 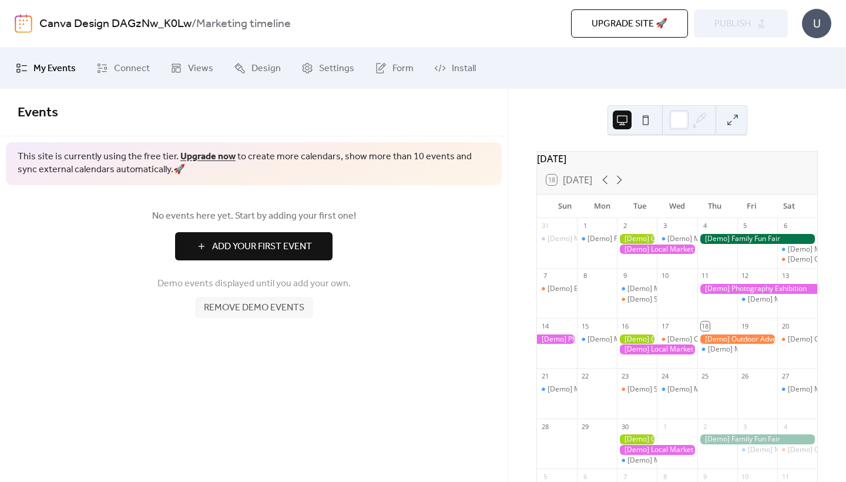 What do you see at coordinates (785, 275) in the screenshot?
I see `div: 13` at bounding box center [785, 275].